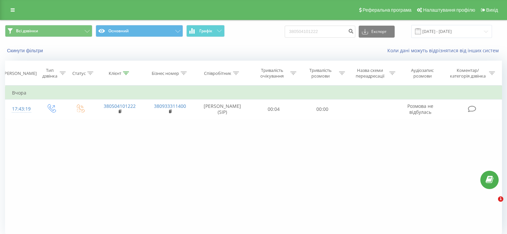 The image size is (507, 234). Describe the element at coordinates (449, 10) in the screenshot. I see `span: Налаштування профілю` at that location.